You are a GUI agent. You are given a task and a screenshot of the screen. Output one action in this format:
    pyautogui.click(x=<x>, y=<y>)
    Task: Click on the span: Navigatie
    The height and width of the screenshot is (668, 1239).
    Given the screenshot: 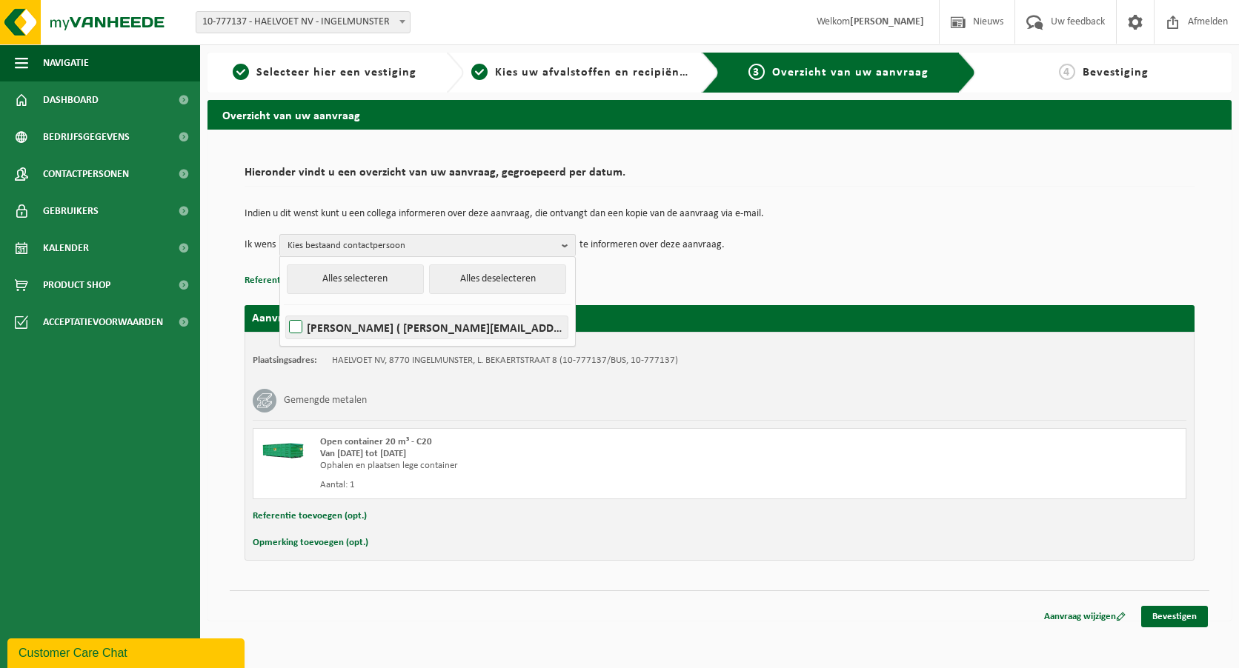 What is the action you would take?
    pyautogui.click(x=66, y=63)
    